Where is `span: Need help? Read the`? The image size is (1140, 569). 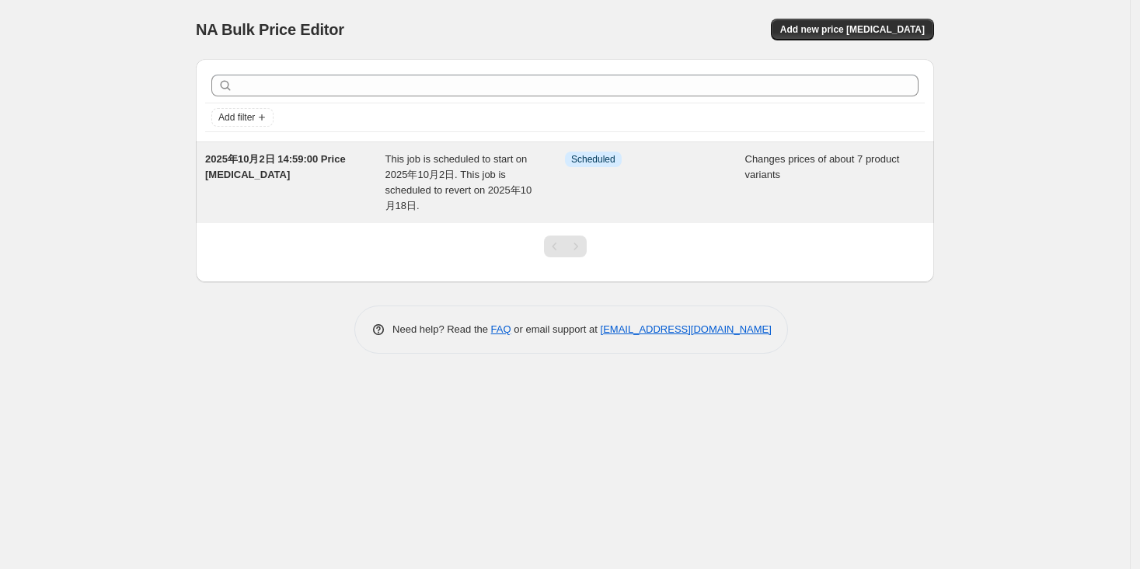
span: Need help? Read the is located at coordinates (441, 329).